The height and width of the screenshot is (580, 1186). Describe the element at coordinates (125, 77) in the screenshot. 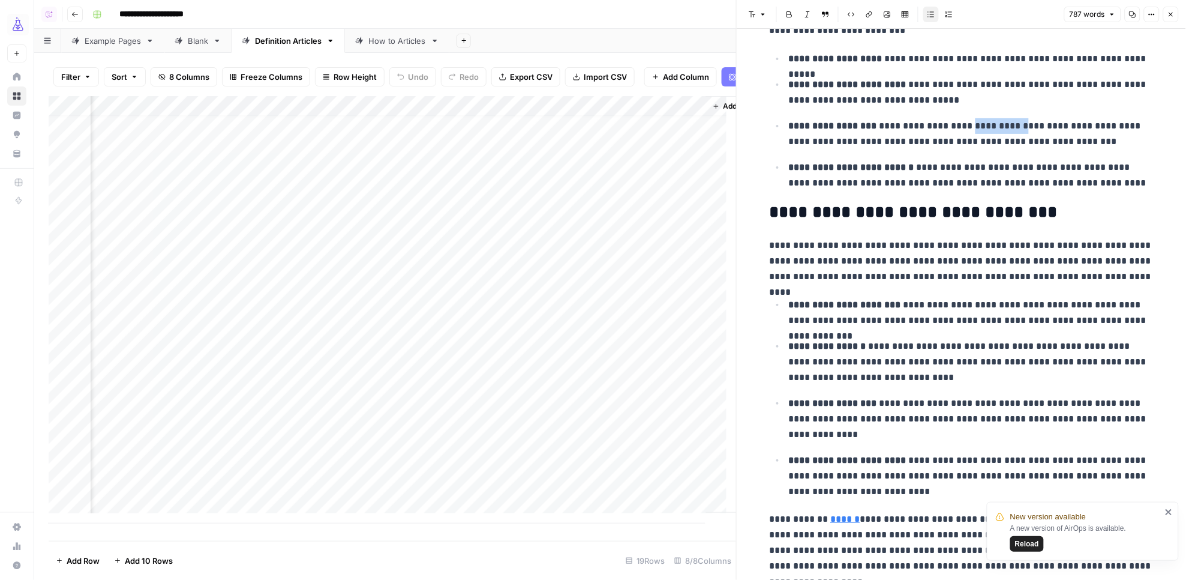

I see `button: Sort` at that location.